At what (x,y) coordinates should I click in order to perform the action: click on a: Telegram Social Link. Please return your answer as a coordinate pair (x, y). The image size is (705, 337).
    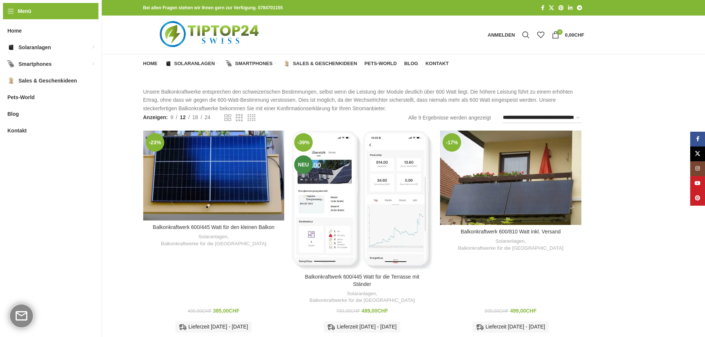
    Looking at the image, I should click on (580, 8).